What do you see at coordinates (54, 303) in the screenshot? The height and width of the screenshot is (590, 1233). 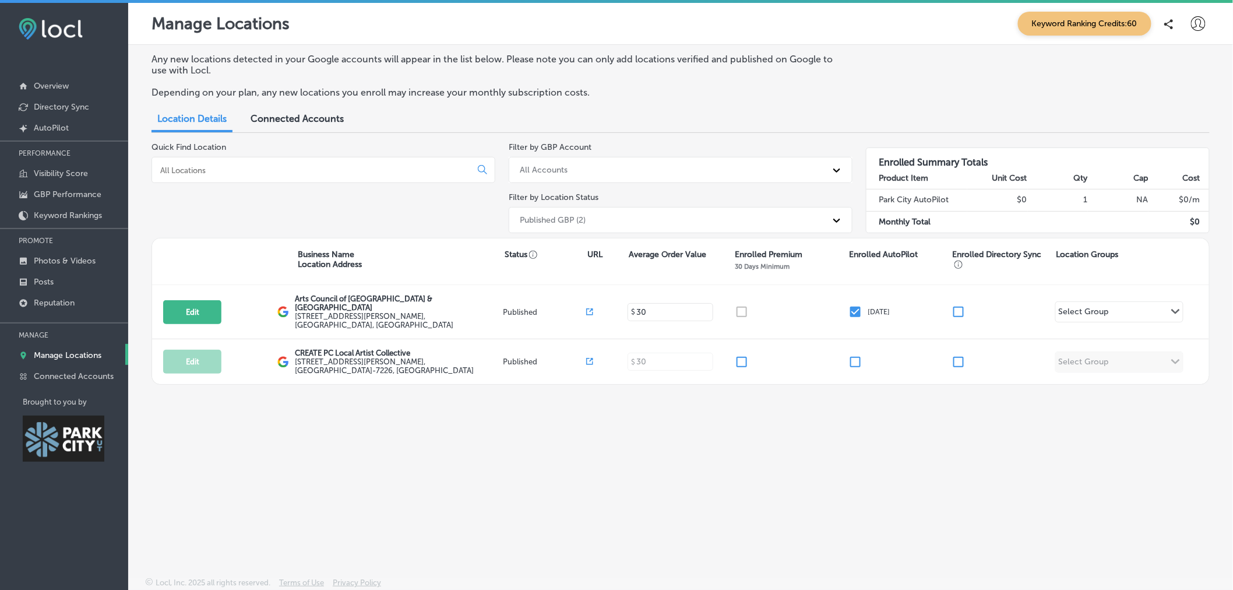 I see `p: Reputation` at bounding box center [54, 303].